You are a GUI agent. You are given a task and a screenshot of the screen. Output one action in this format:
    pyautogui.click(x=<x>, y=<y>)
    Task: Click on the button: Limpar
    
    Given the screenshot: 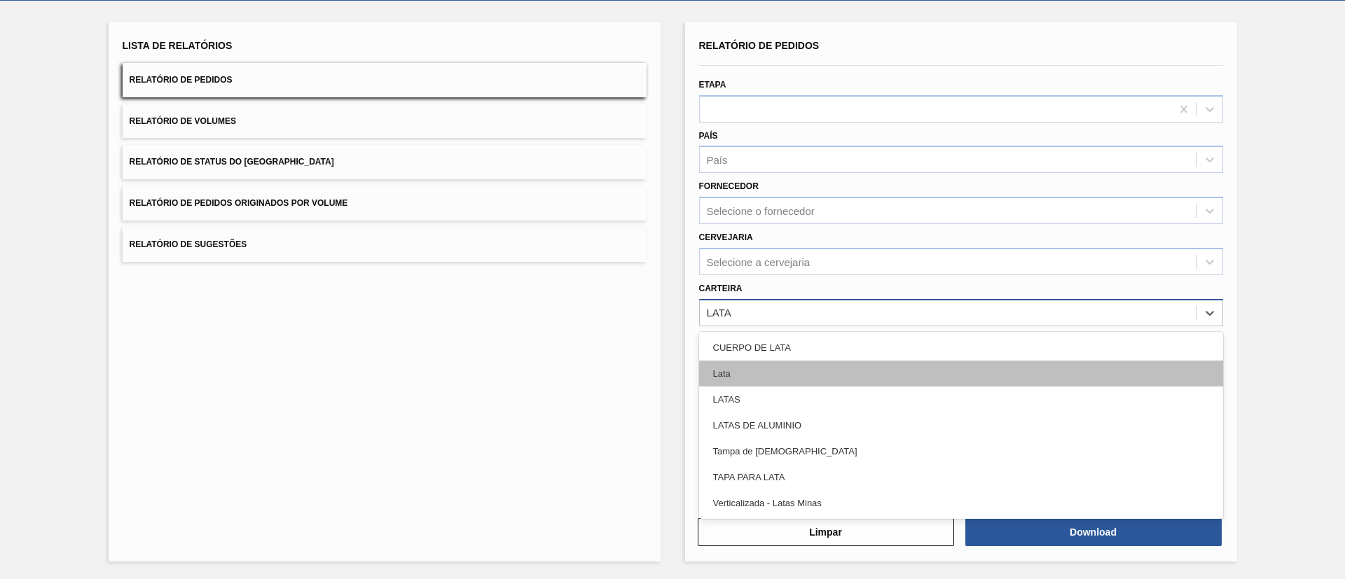 What is the action you would take?
    pyautogui.click(x=826, y=532)
    